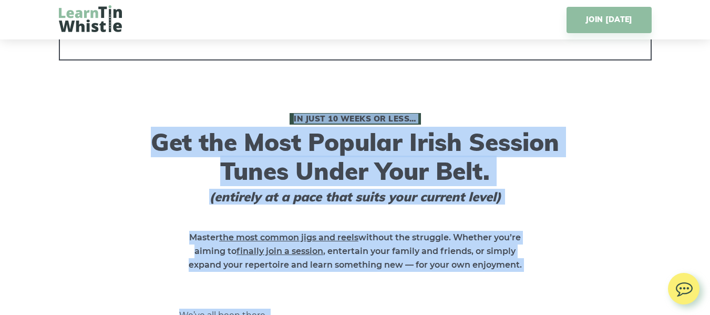 Image resolution: width=710 pixels, height=315 pixels. What do you see at coordinates (288, 237) in the screenshot?
I see `span: the most common jigs and reels` at bounding box center [288, 237].